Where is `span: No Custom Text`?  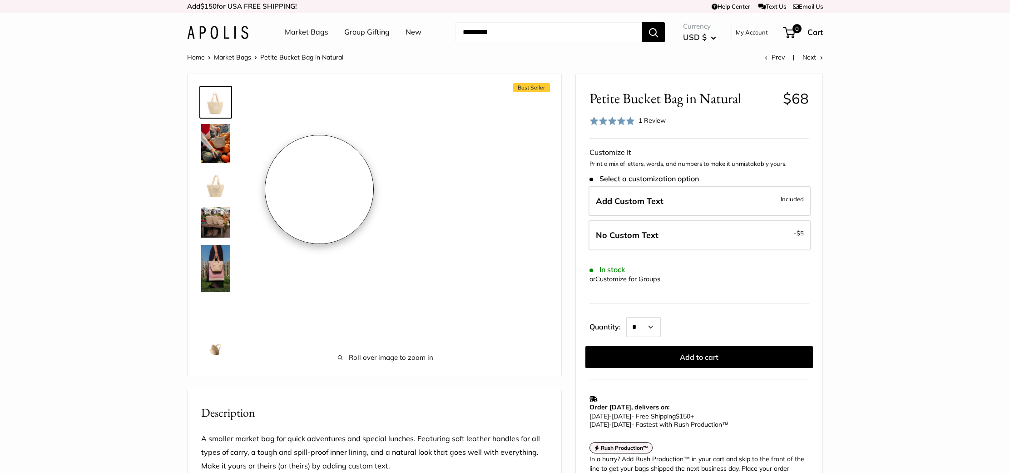
span: No Custom Text is located at coordinates (627, 235).